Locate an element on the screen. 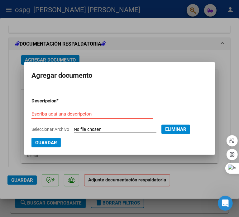 The image size is (239, 217). span: Eliminar is located at coordinates (176, 129).